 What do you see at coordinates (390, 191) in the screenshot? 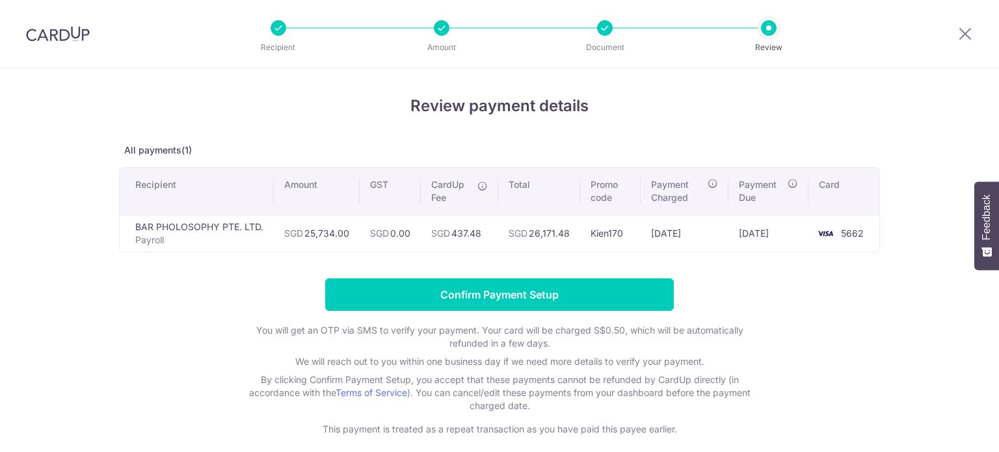
I see `th: GST` at bounding box center [390, 191].